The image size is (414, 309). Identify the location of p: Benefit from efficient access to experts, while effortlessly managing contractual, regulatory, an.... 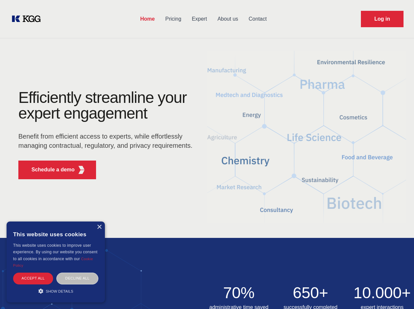
(108, 141).